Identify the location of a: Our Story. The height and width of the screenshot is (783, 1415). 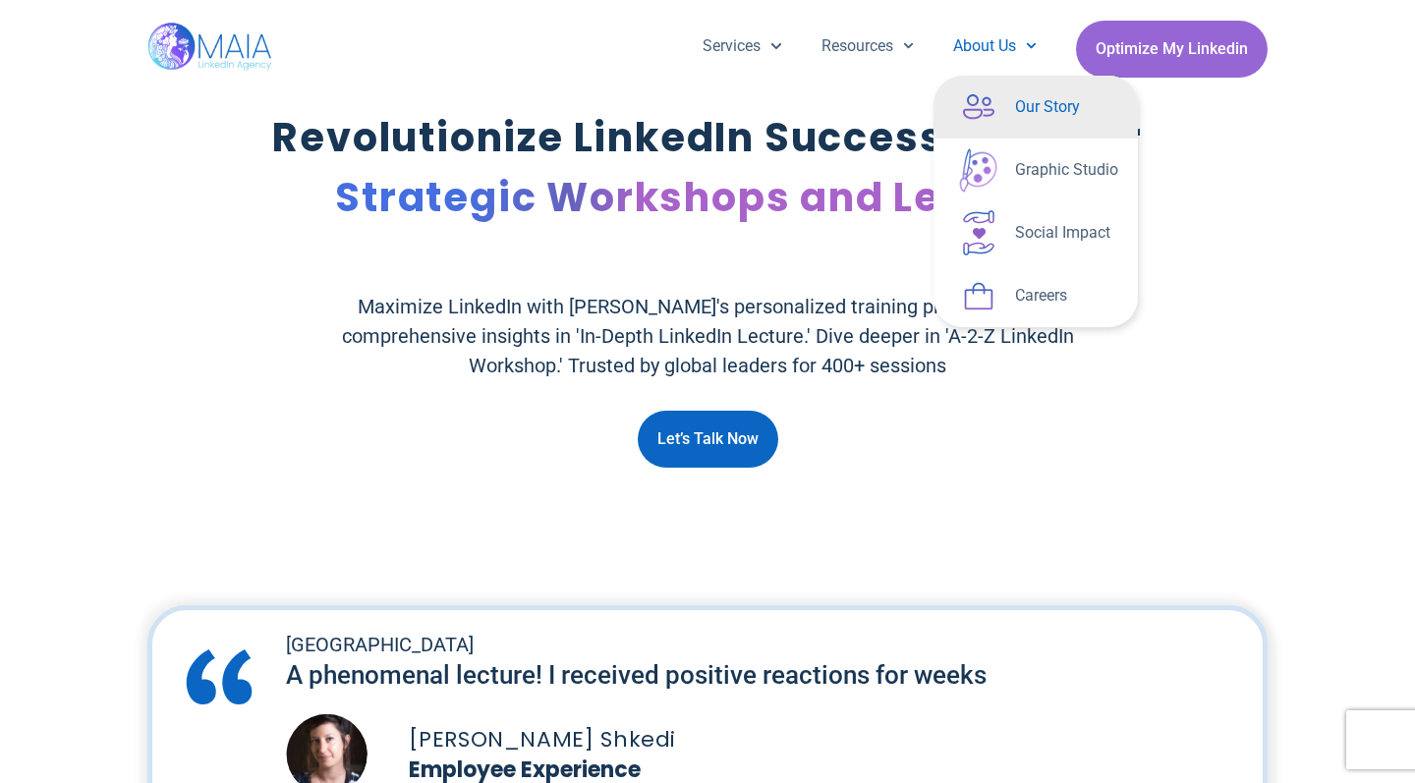
(1036, 107).